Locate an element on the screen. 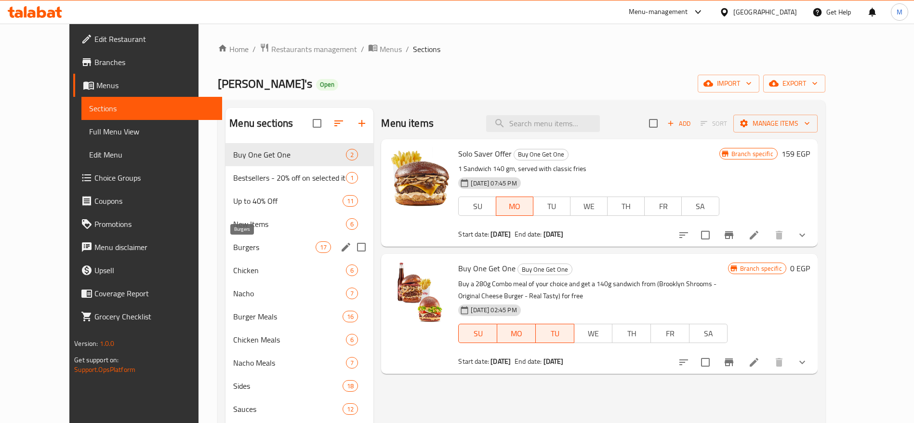 This screenshot has height=423, width=914. div: Open is located at coordinates (327, 85).